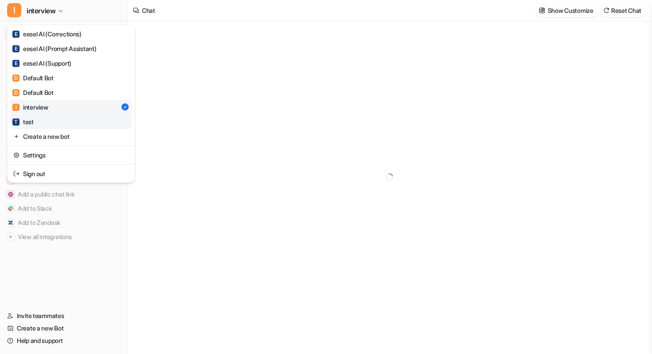 This screenshot has height=354, width=652. Describe the element at coordinates (23, 121) in the screenshot. I see `div: test` at that location.